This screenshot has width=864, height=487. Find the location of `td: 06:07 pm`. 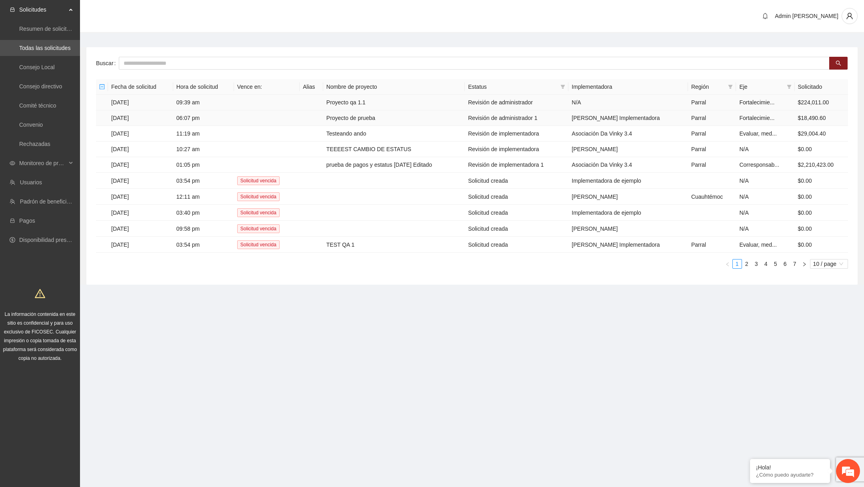

td: 06:07 pm is located at coordinates (204, 118).